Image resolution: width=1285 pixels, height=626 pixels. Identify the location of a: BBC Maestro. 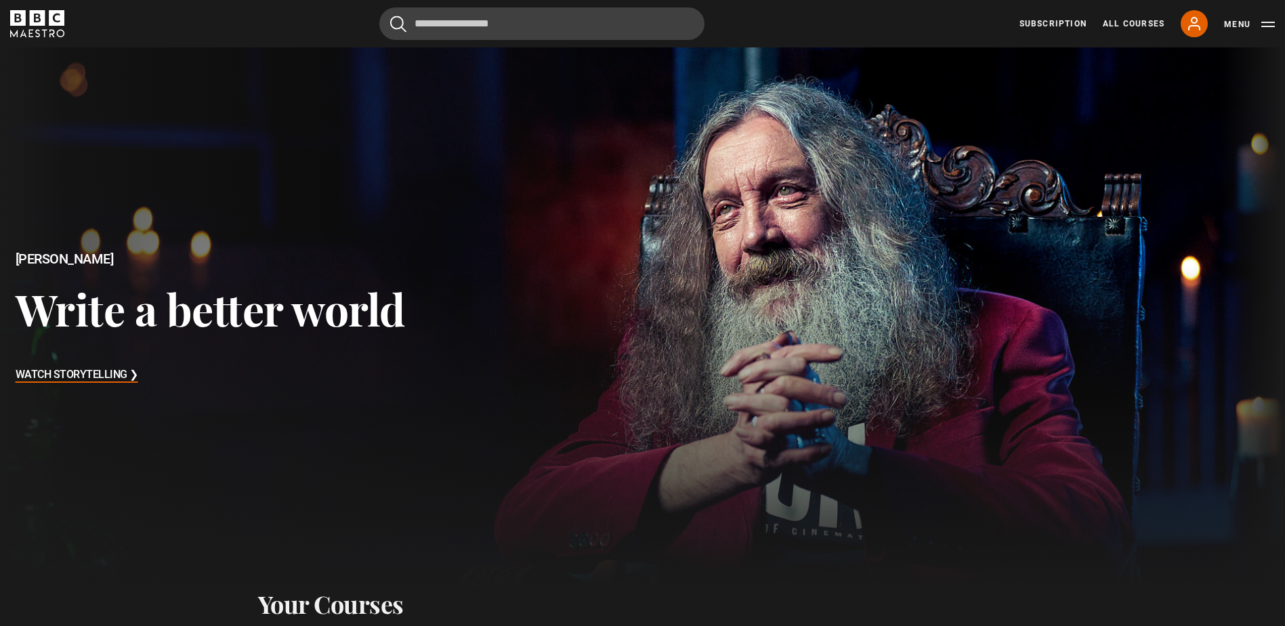
(37, 24).